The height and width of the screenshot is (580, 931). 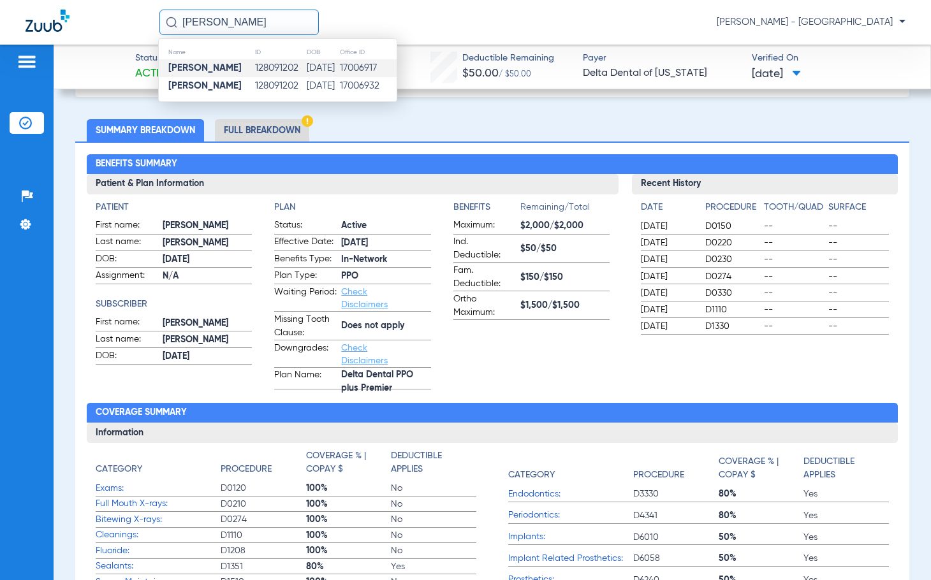 I want to click on app-breakdown-title: Benefits, so click(x=487, y=210).